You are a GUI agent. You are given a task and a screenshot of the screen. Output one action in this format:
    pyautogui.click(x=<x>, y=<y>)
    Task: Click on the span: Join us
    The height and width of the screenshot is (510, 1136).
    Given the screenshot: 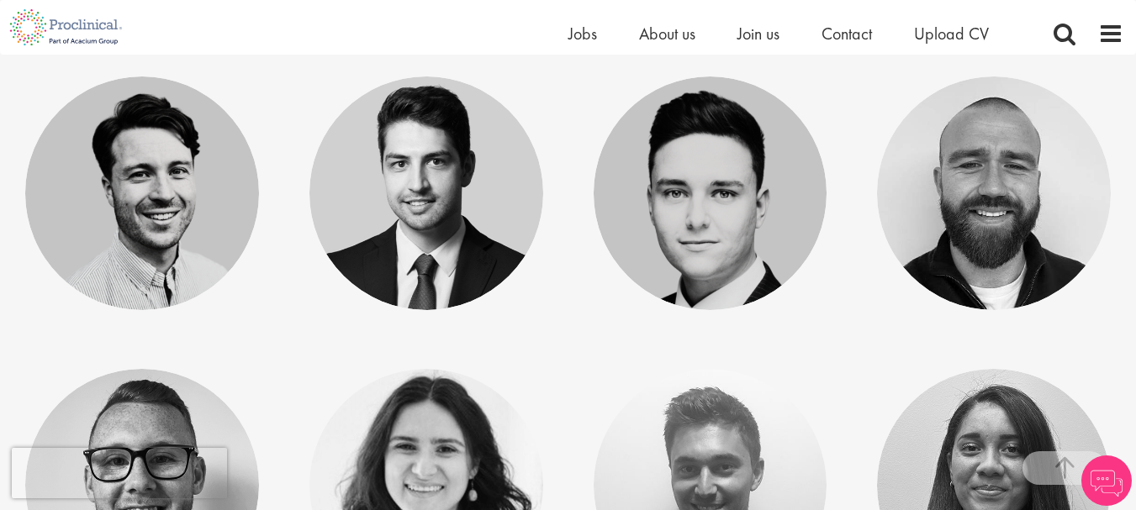 What is the action you would take?
    pyautogui.click(x=758, y=34)
    